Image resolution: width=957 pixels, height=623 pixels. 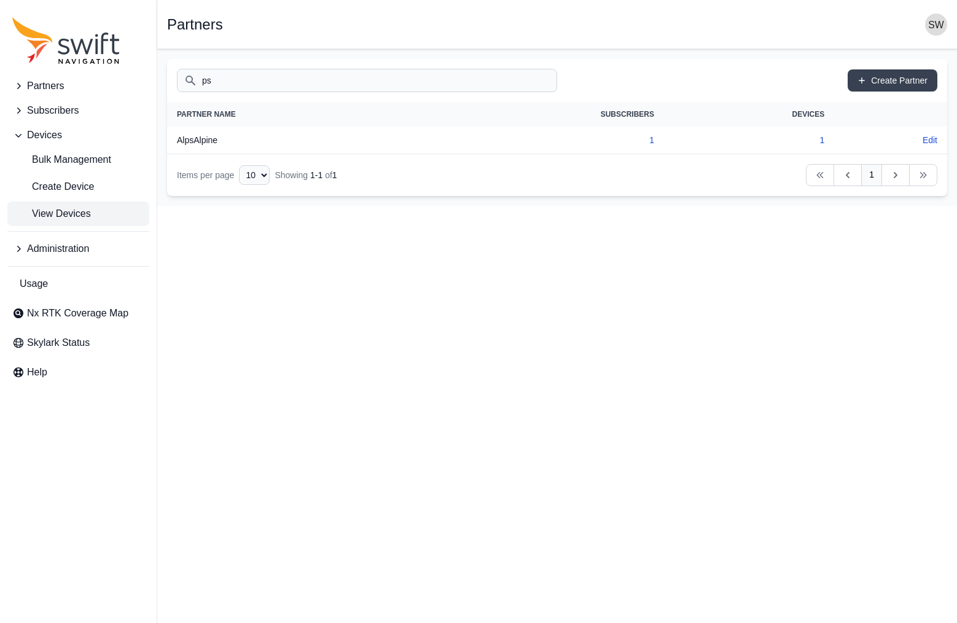 I want to click on a: Create Device, so click(x=78, y=187).